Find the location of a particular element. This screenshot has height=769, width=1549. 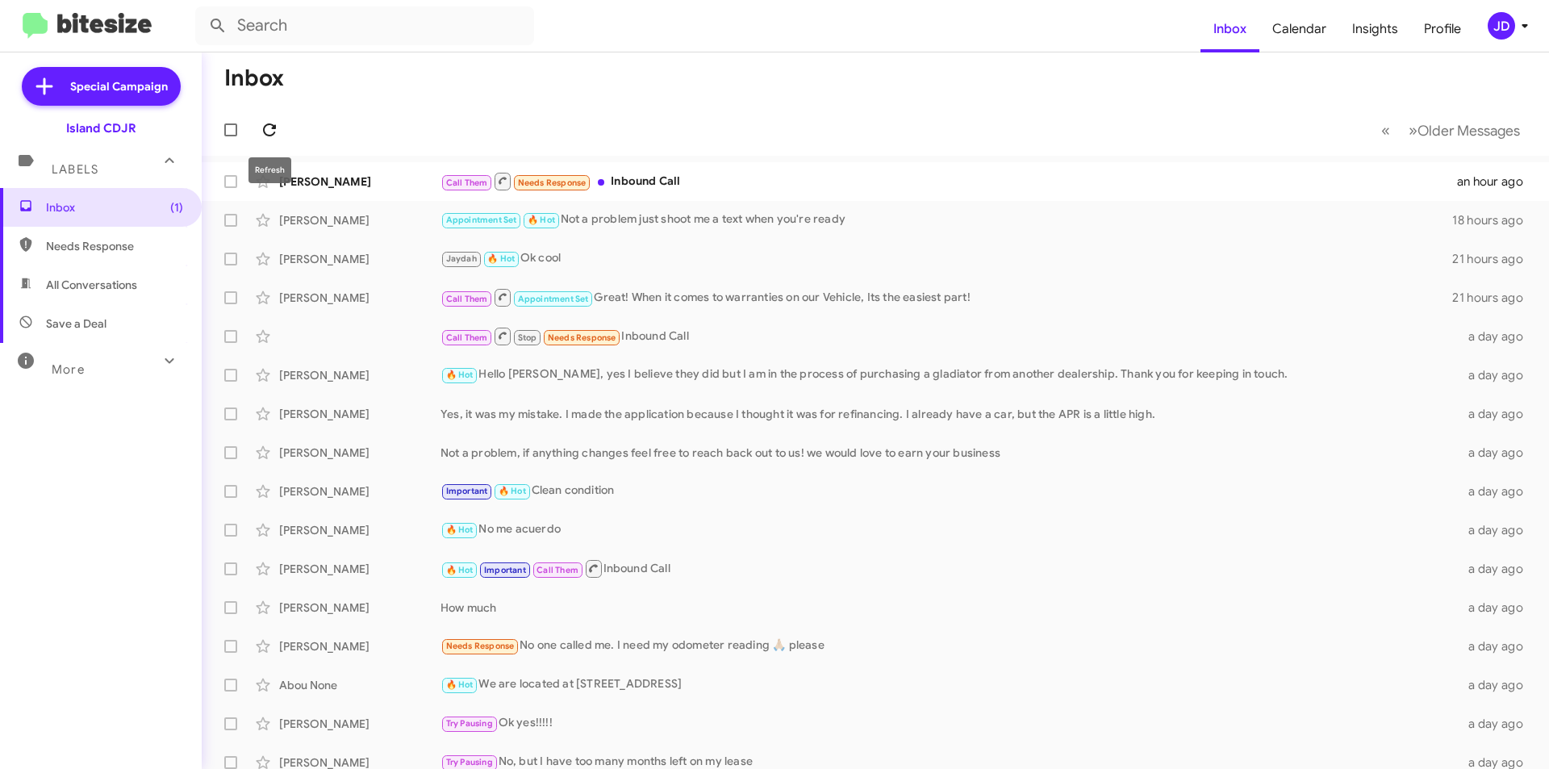

div: Ok yes!!!!! is located at coordinates (950, 723).